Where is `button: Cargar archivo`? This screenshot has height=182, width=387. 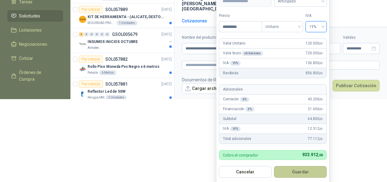
button: Cargar archivo is located at coordinates (204, 89).